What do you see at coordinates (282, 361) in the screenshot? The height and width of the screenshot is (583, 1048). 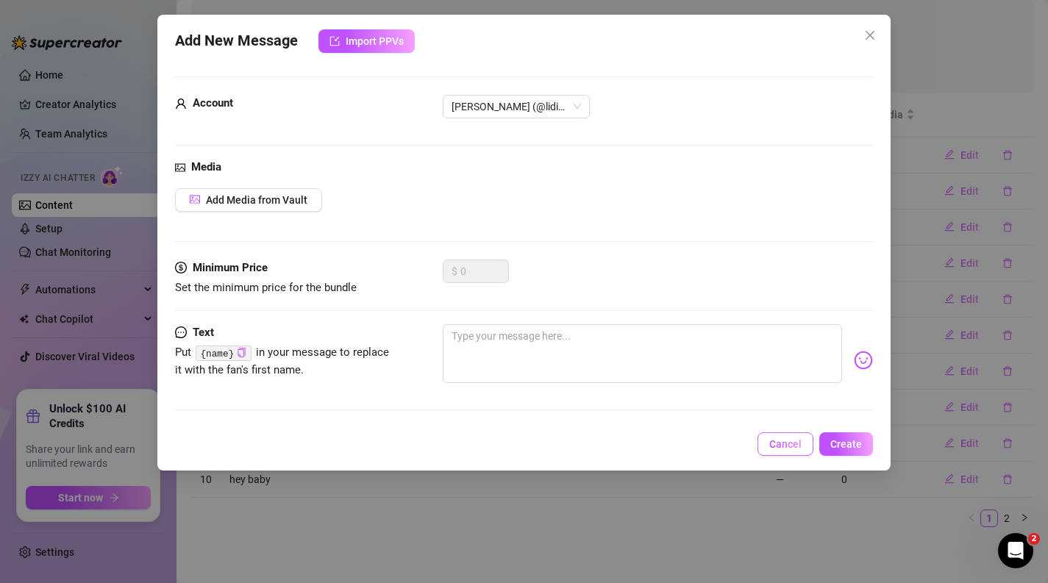 I see `span: Put in your message to replace it with the fan's first name.` at bounding box center [282, 361].